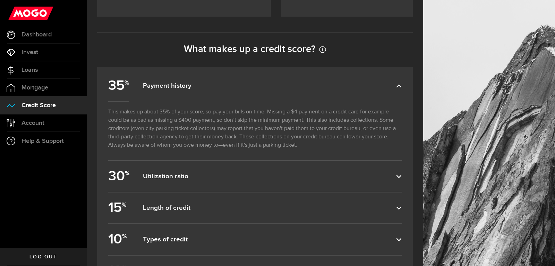 The width and height of the screenshot is (555, 266). Describe the element at coordinates (119, 240) in the screenshot. I see `b: 10` at that location.